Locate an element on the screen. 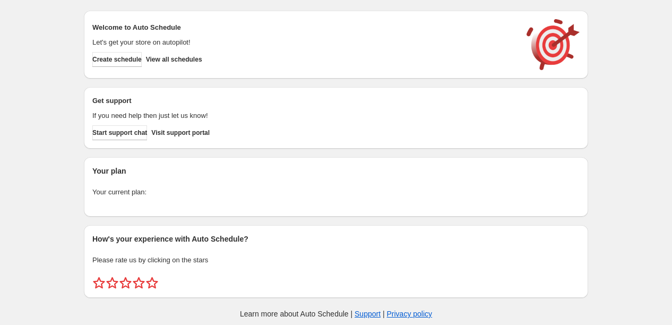 This screenshot has width=672, height=325. span: View all schedules is located at coordinates (174, 59).